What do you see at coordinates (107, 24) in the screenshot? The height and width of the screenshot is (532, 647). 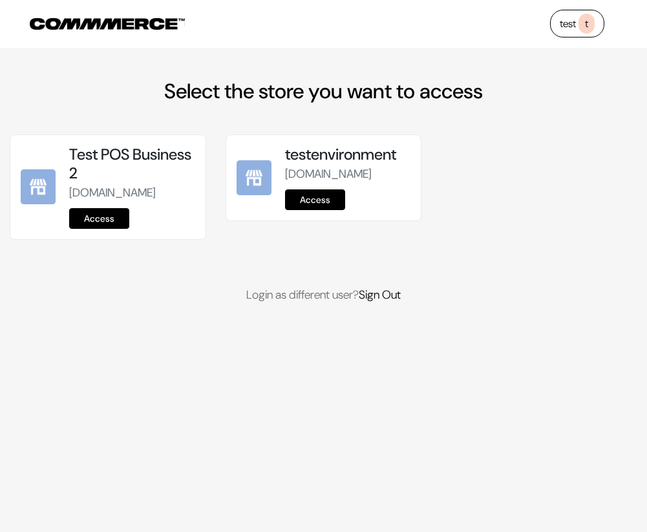 I see `img: COMMMERCE` at bounding box center [107, 24].